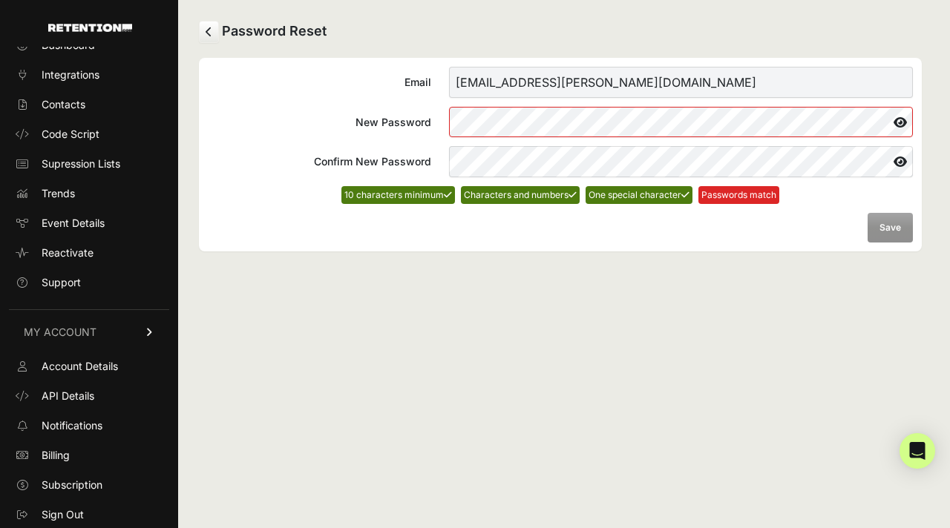  What do you see at coordinates (62, 515) in the screenshot?
I see `span: Sign Out` at bounding box center [62, 515].